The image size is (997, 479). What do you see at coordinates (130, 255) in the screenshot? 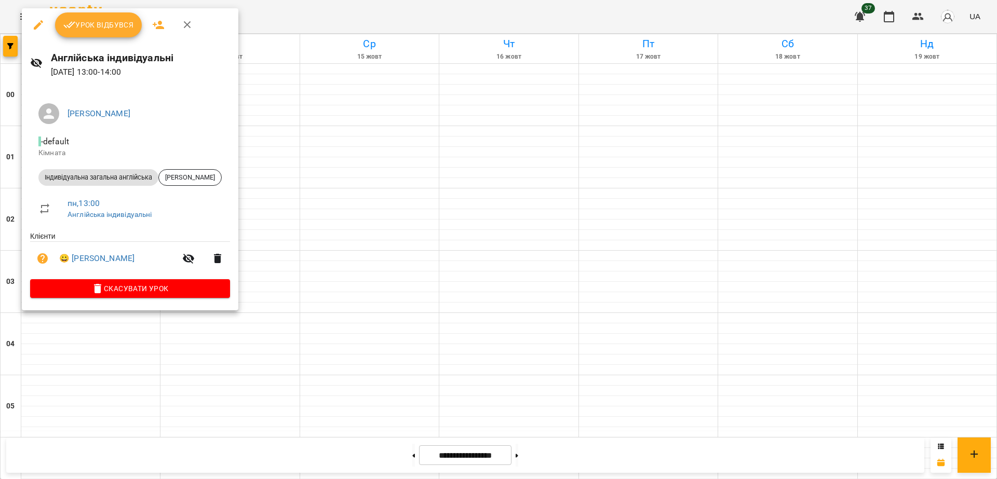
I see `ul: Клієнти` at bounding box center [130, 255].